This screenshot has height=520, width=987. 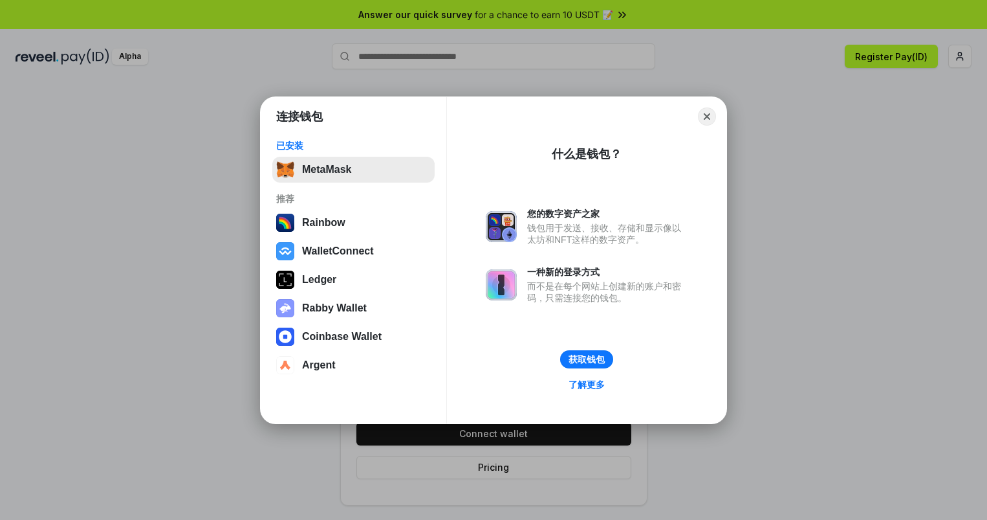 I want to click on button: Coinbase Wallet, so click(x=353, y=336).